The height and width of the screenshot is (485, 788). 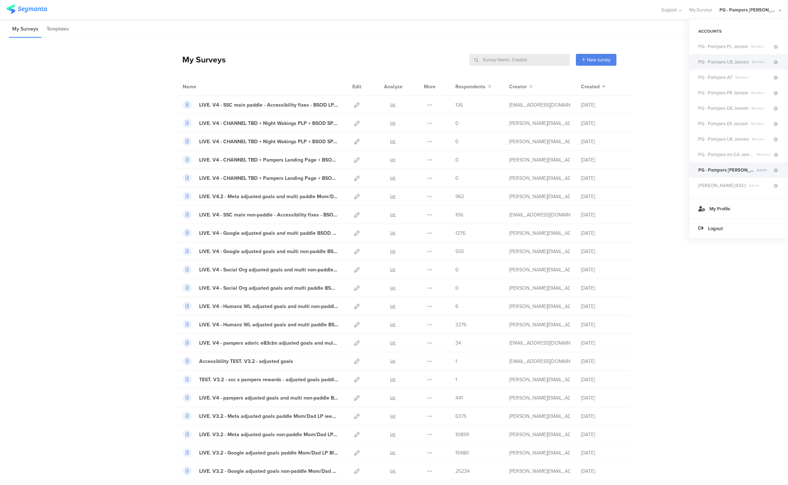 I want to click on span: Support, so click(x=670, y=10).